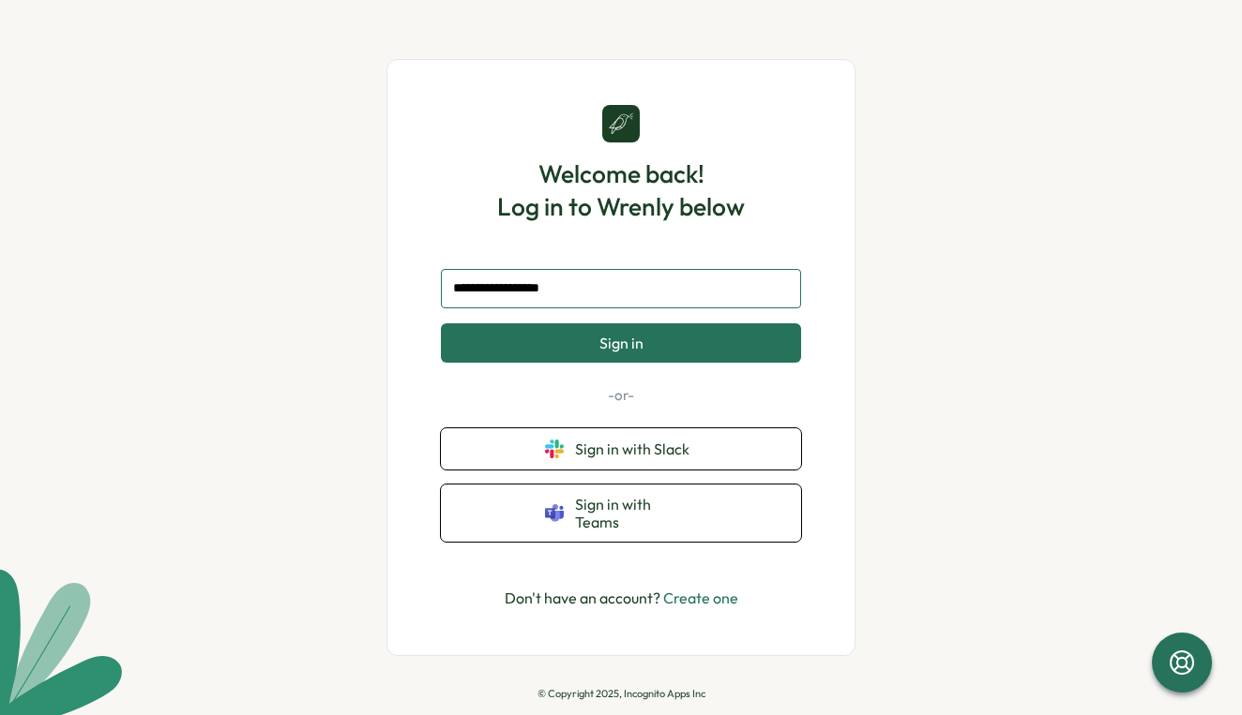  Describe the element at coordinates (621, 396) in the screenshot. I see `p: -or-` at that location.